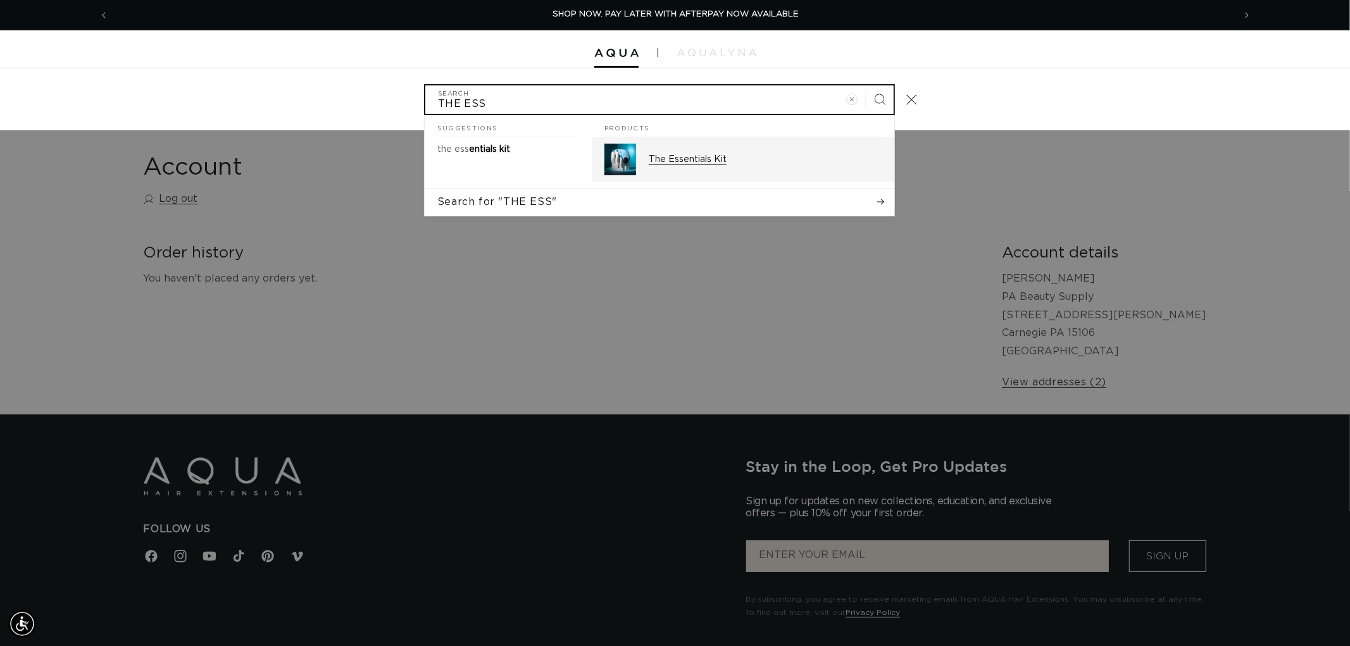 The width and height of the screenshot is (1350, 646). What do you see at coordinates (911, 99) in the screenshot?
I see `button: Close` at bounding box center [911, 99].